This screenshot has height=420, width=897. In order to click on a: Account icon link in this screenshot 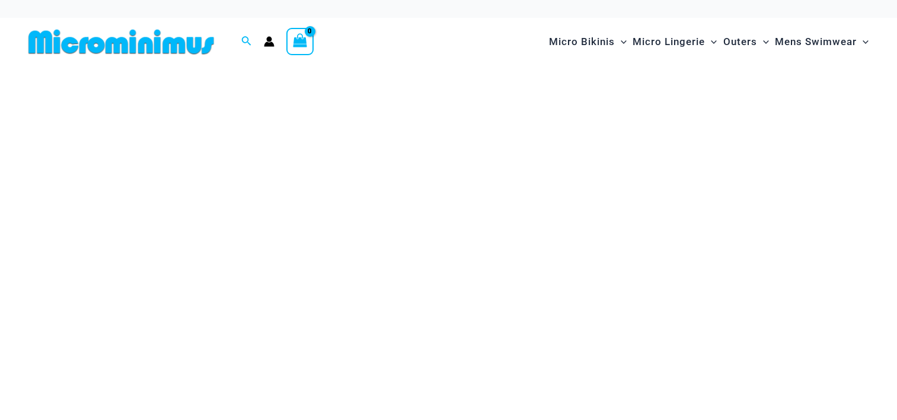, I will do `click(269, 41)`.